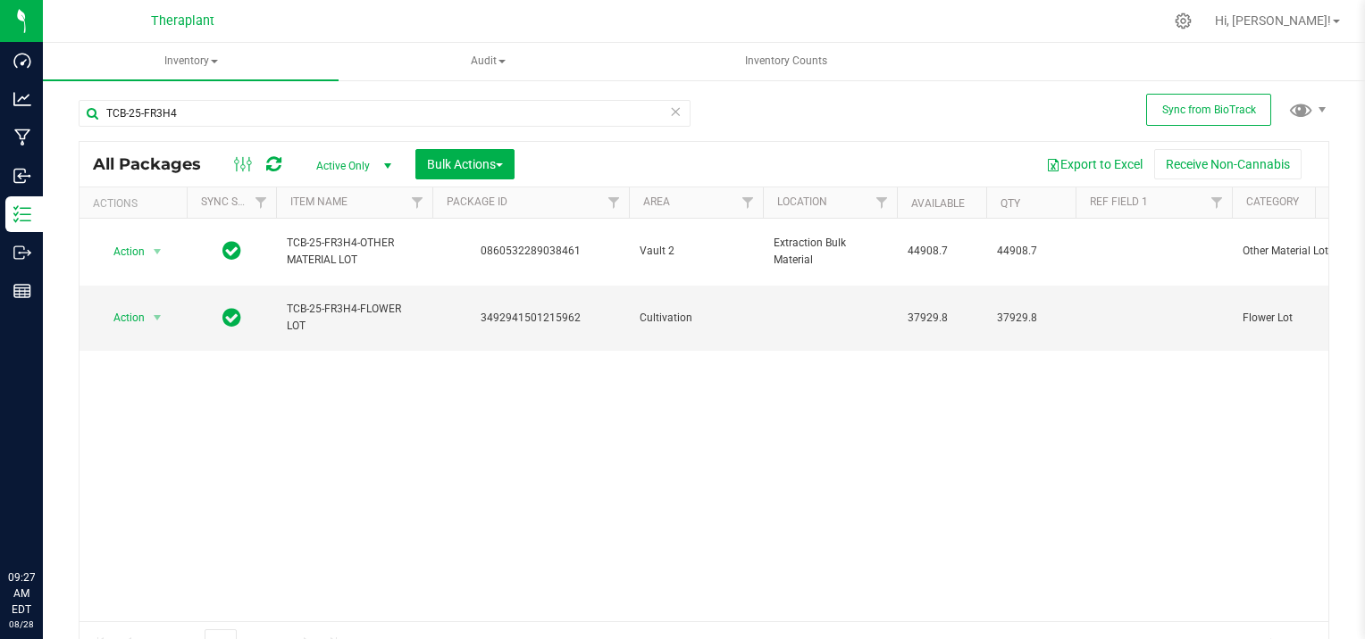 The width and height of the screenshot is (1365, 639). What do you see at coordinates (786, 61) in the screenshot?
I see `span: Inventory Counts` at bounding box center [786, 61].